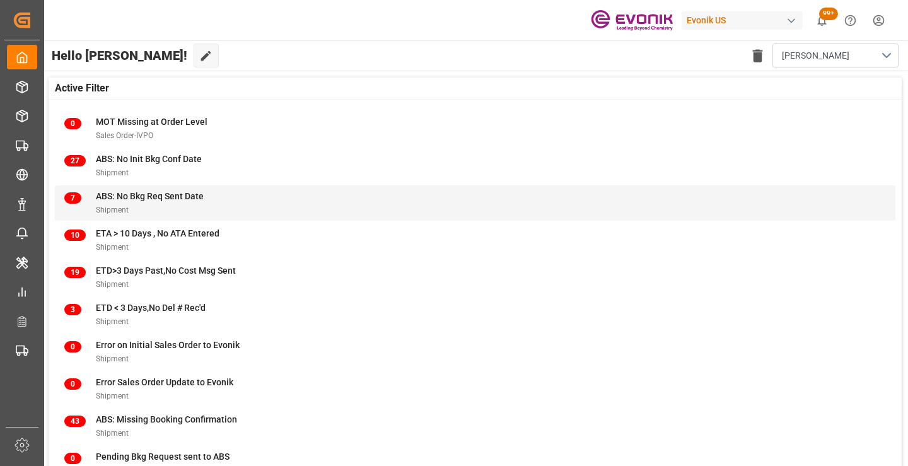  I want to click on span: 3, so click(73, 310).